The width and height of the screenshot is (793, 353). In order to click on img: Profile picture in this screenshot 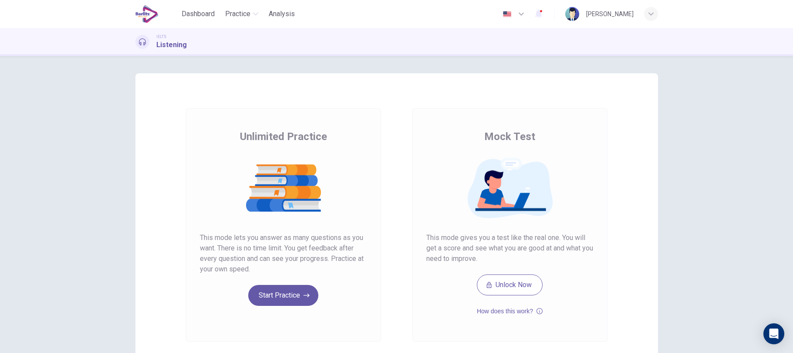, I will do `click(573, 14)`.